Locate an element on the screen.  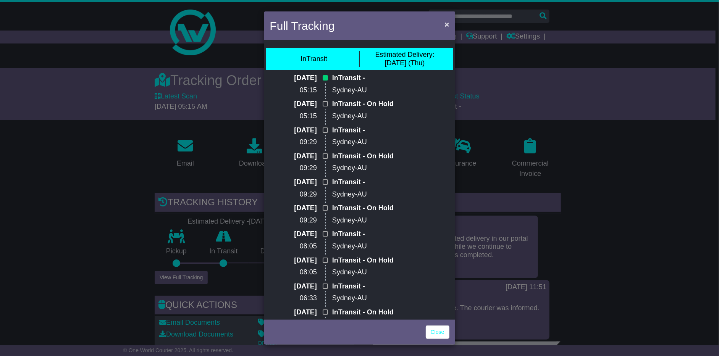
button: Close is located at coordinates (447, 24).